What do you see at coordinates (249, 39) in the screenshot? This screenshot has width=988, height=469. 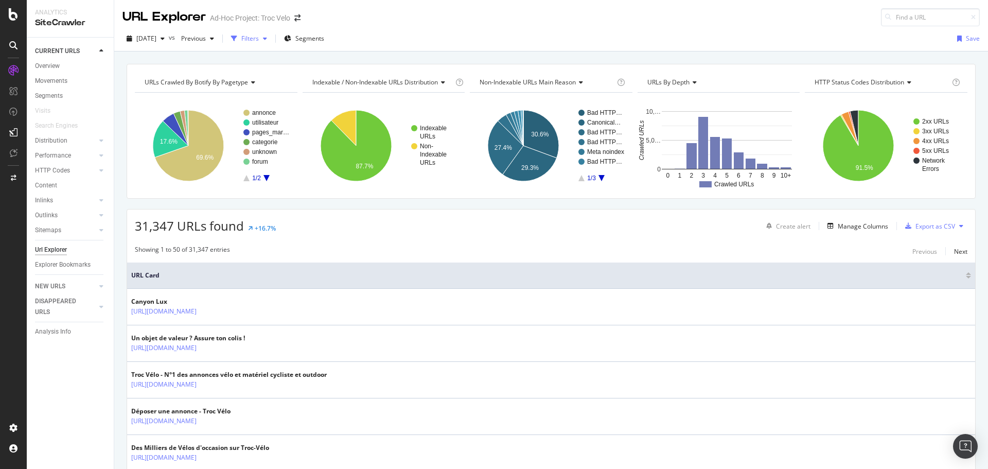 I see `button: Filters` at bounding box center [249, 39].